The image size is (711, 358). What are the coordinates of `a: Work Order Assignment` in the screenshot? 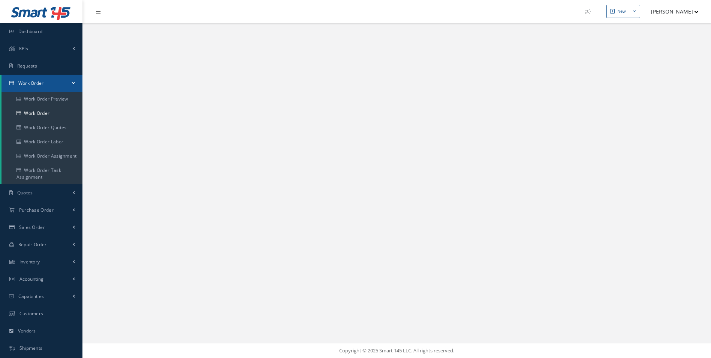 It's located at (42, 156).